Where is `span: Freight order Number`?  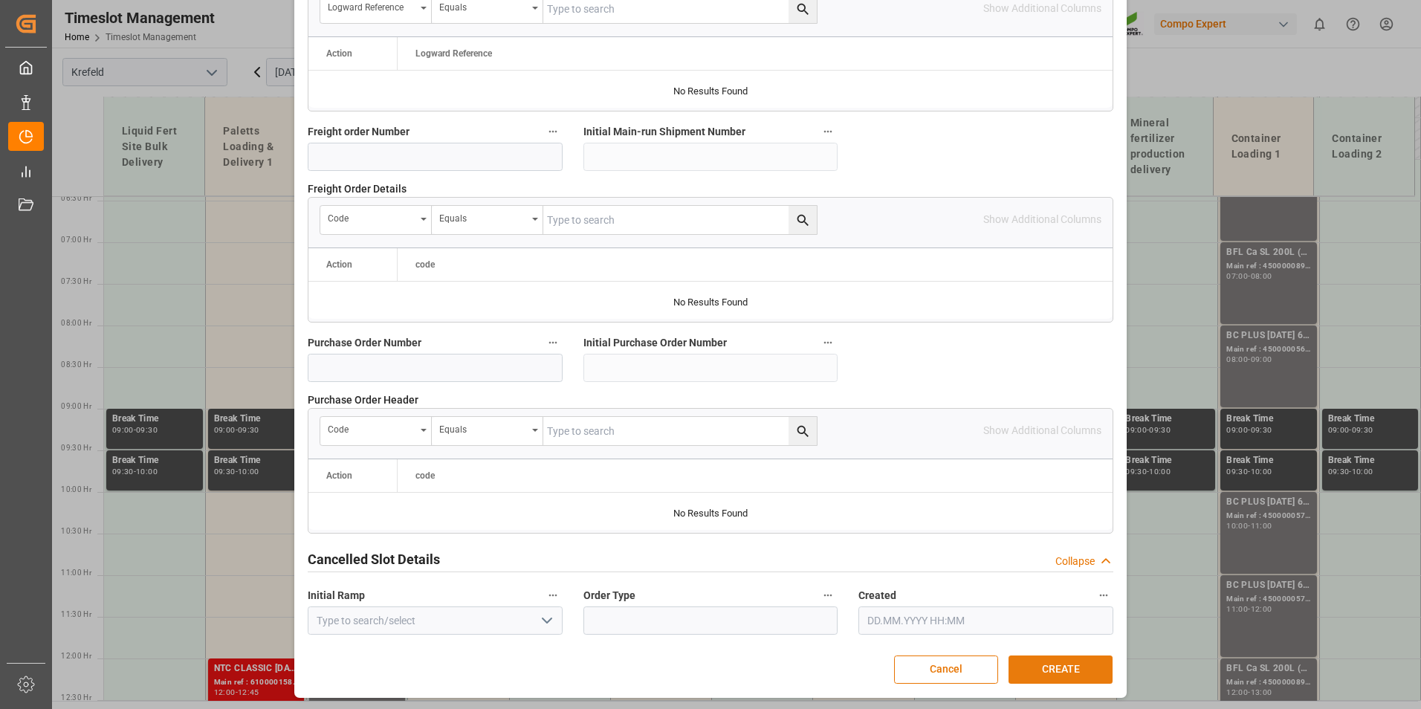
span: Freight order Number is located at coordinates (358, 132).